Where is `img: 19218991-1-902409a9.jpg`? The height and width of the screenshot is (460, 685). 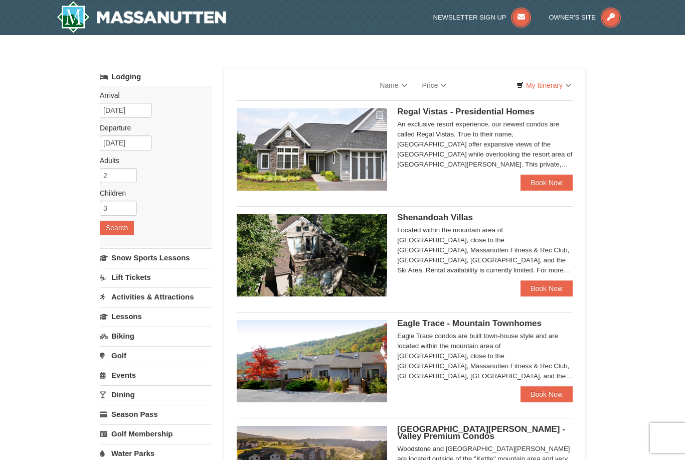 img: 19218991-1-902409a9.jpg is located at coordinates (312, 149).